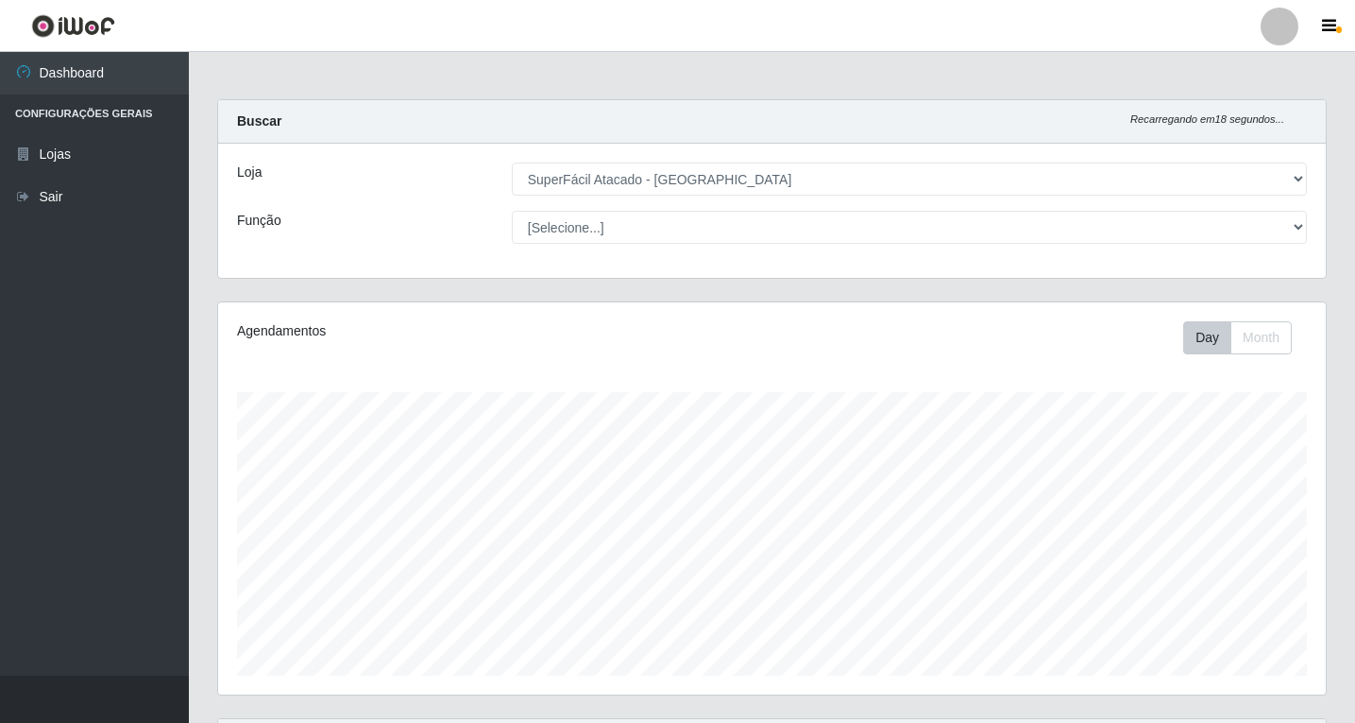 The width and height of the screenshot is (1355, 723). What do you see at coordinates (1207, 337) in the screenshot?
I see `button: Day` at bounding box center [1207, 337].